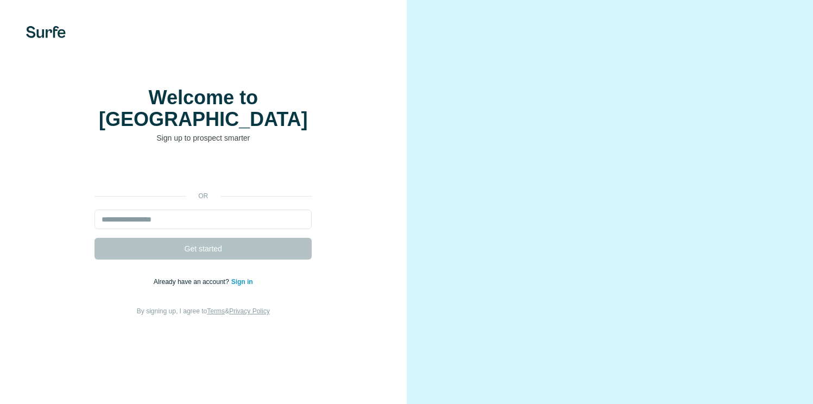 This screenshot has height=404, width=813. Describe the element at coordinates (203, 196) in the screenshot. I see `p: or` at that location.